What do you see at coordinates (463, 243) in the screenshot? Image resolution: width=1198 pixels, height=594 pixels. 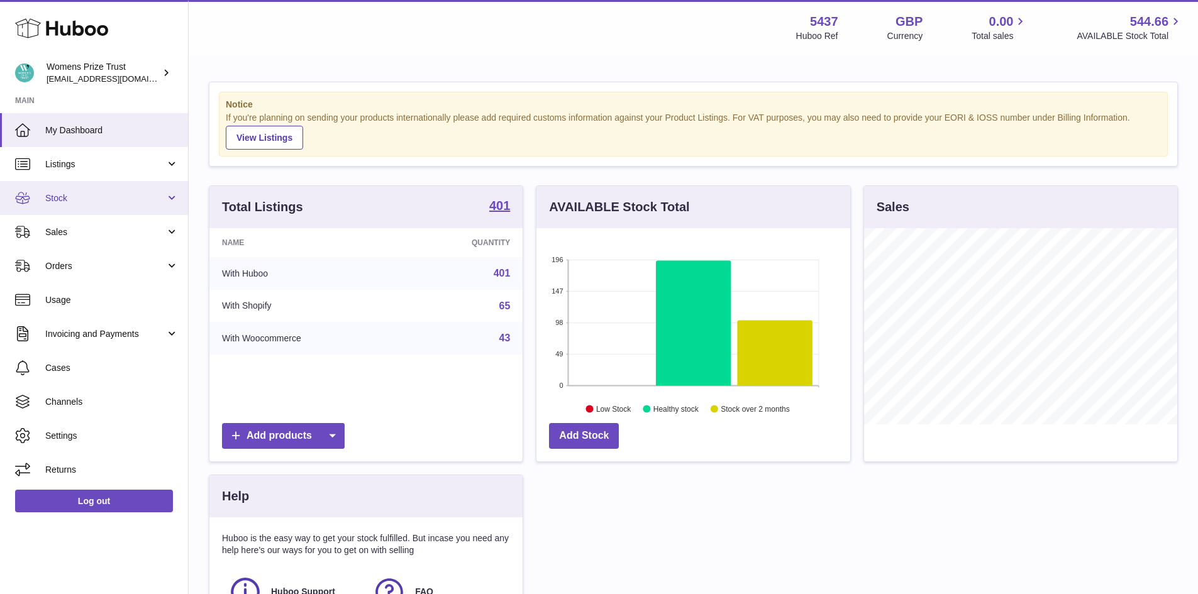 I see `th: Quantity` at bounding box center [463, 243].